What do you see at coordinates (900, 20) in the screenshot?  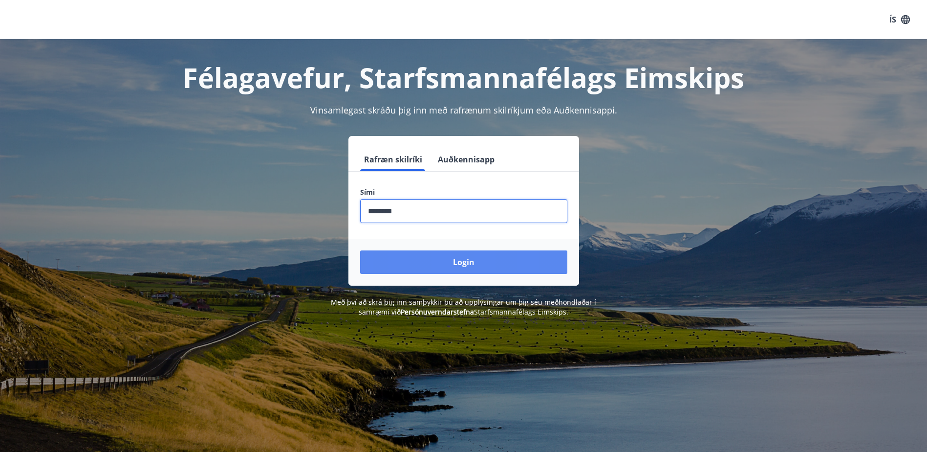 I see `button: ÍS` at bounding box center [900, 20].